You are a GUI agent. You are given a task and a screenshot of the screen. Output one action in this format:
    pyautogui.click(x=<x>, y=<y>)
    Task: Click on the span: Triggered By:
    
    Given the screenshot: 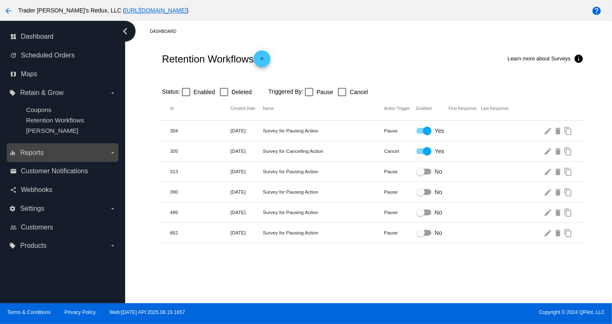 What is the action you would take?
    pyautogui.click(x=286, y=92)
    